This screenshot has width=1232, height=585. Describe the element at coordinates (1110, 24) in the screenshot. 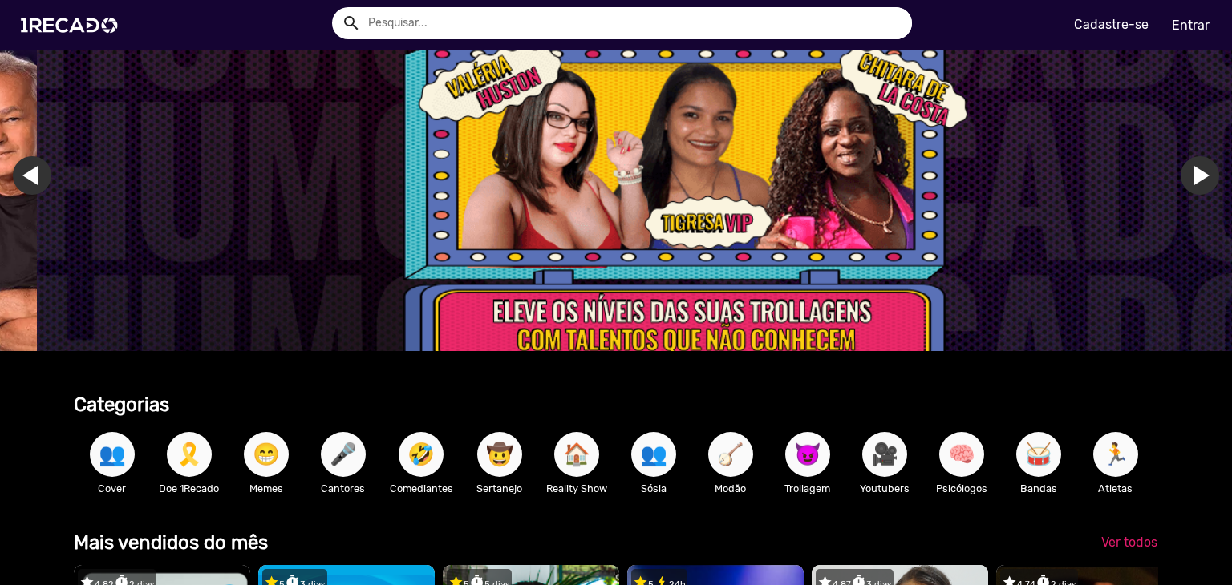

I see `u: Cadastre-se` at that location.